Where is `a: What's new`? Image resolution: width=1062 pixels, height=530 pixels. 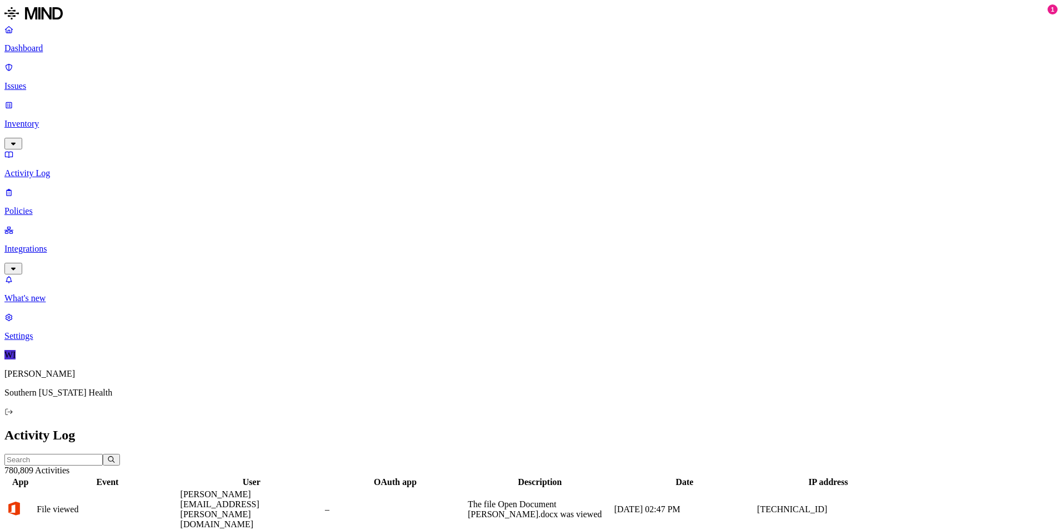 a: What's new is located at coordinates (531, 289).